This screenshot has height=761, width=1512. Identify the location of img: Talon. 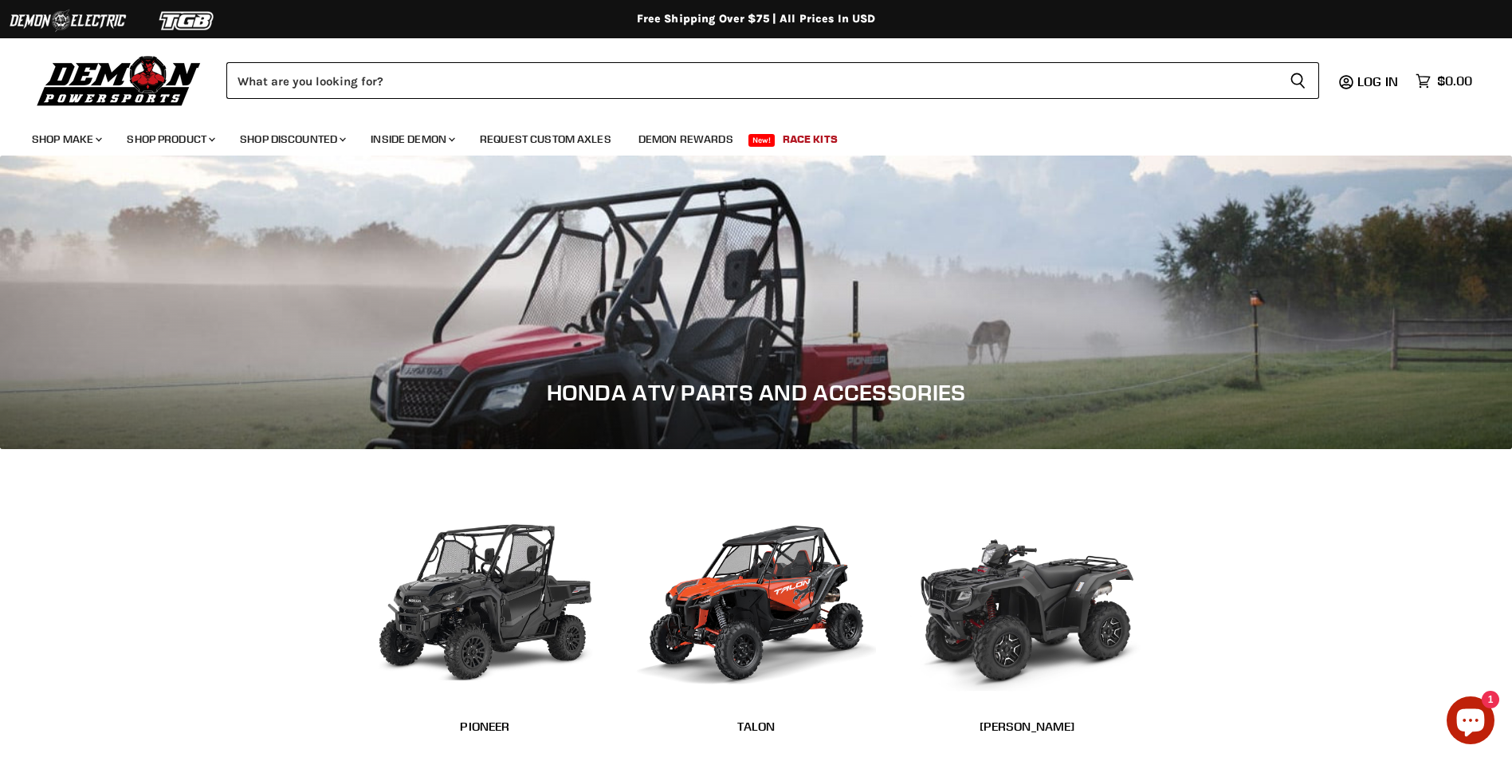
(757, 596).